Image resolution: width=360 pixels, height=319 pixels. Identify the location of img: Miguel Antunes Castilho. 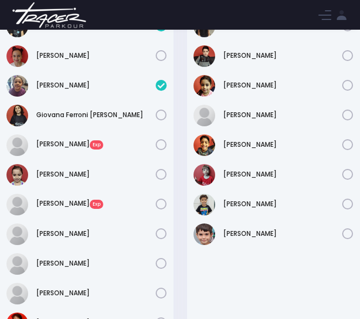
(204, 175).